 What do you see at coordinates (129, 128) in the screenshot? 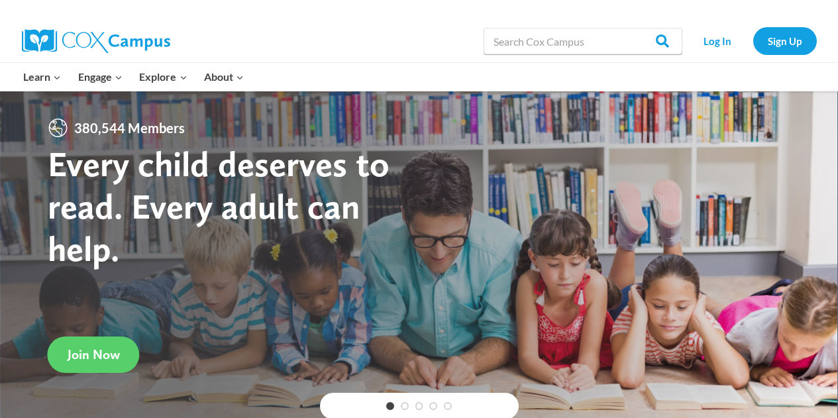
I see `span: 380,544 Members` at bounding box center [129, 128].